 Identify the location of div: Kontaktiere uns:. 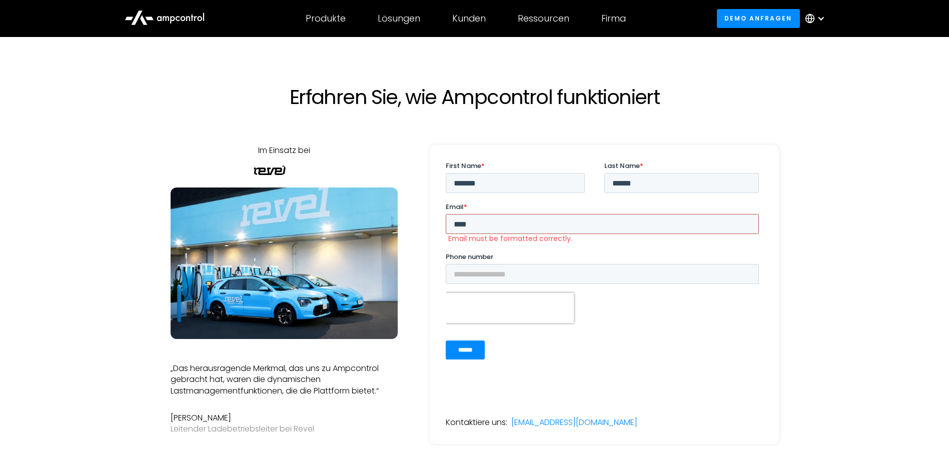
(476, 423).